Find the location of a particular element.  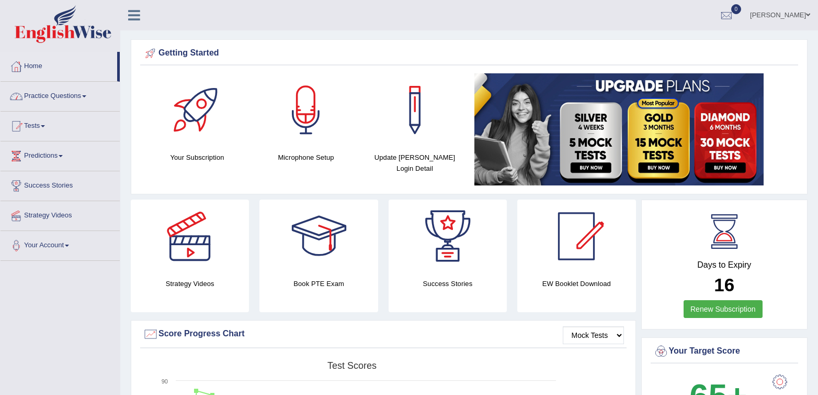

a: Strategy Videos is located at coordinates (60, 214).